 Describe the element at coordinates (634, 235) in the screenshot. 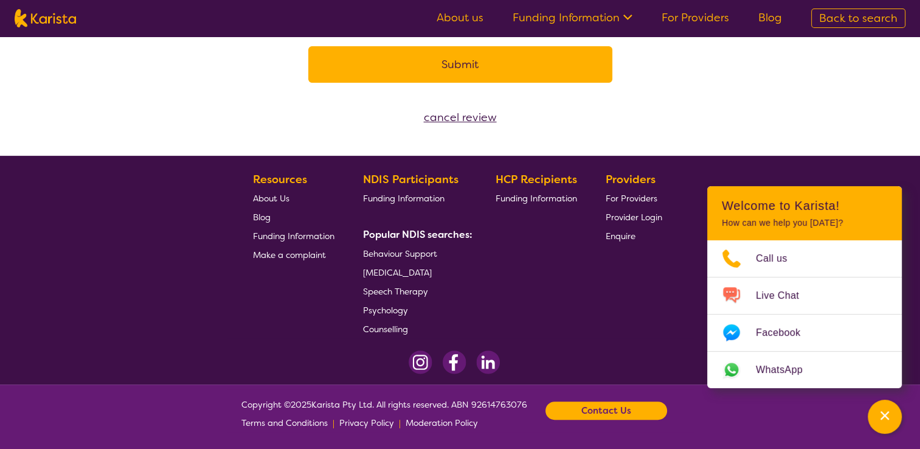

I see `a: Enquire` at that location.